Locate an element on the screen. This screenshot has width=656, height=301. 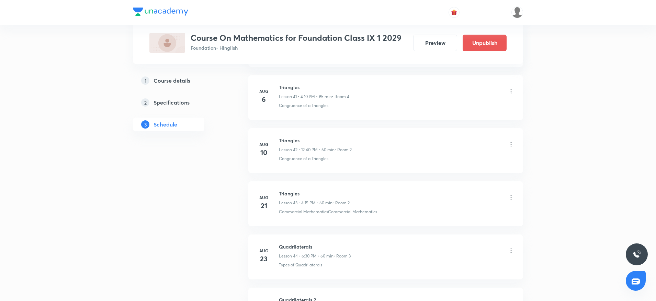
img: ttu is located at coordinates (636, 255).